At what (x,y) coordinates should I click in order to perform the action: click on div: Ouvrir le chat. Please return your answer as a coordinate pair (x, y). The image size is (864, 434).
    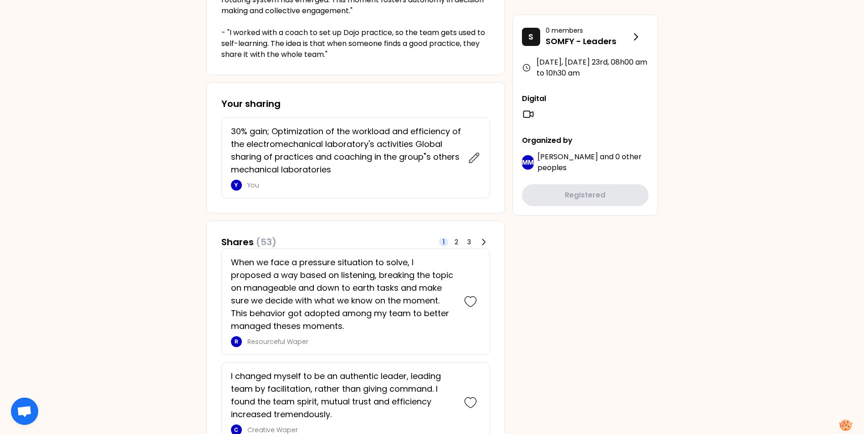
    Looking at the image, I should click on (25, 412).